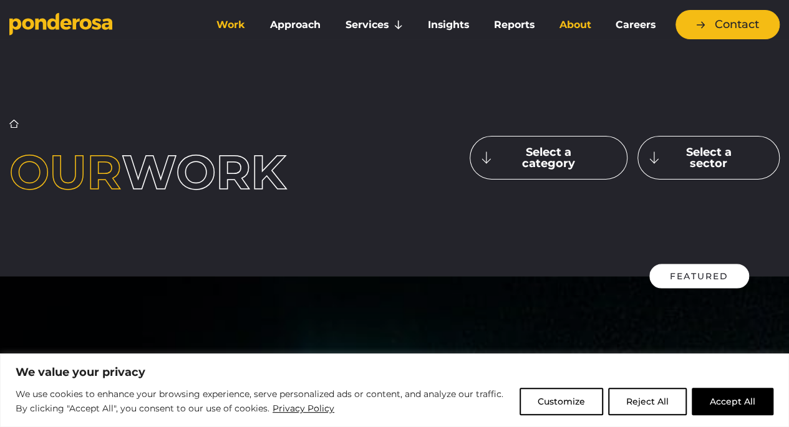 The width and height of the screenshot is (789, 427). Describe the element at coordinates (303, 409) in the screenshot. I see `a: Privacy Policy` at that location.